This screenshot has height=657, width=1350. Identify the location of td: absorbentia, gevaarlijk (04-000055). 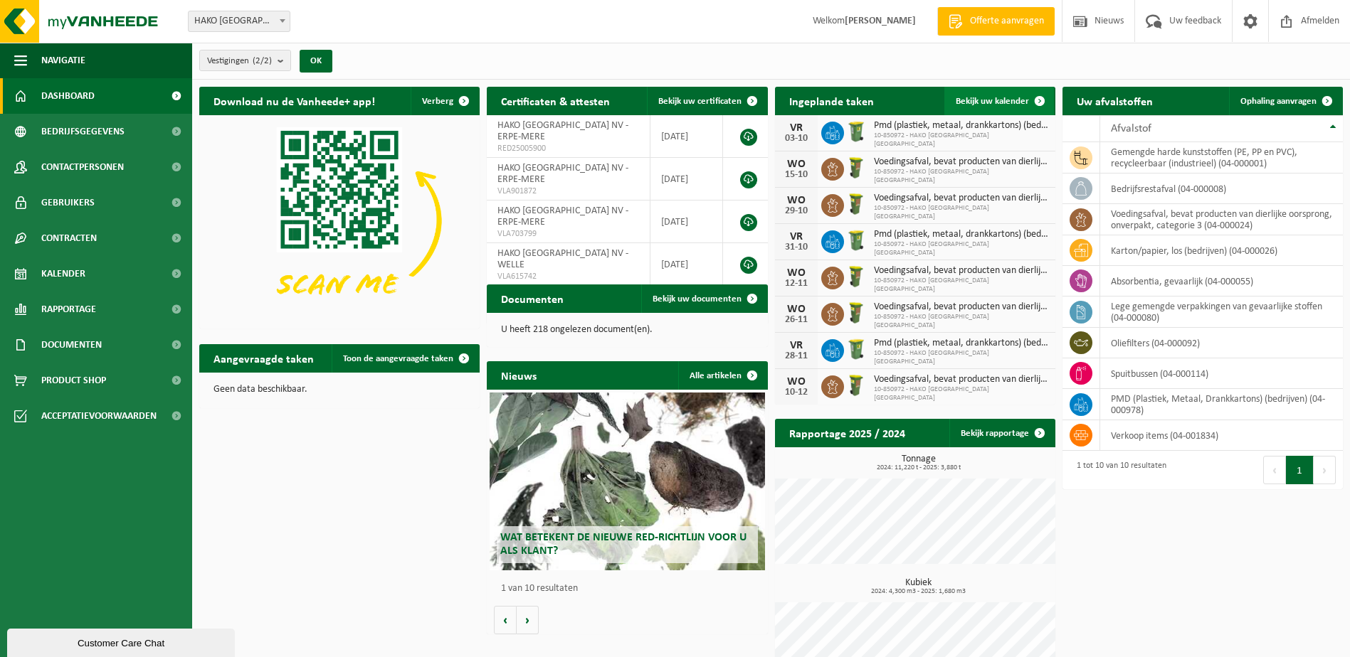
(1221, 281).